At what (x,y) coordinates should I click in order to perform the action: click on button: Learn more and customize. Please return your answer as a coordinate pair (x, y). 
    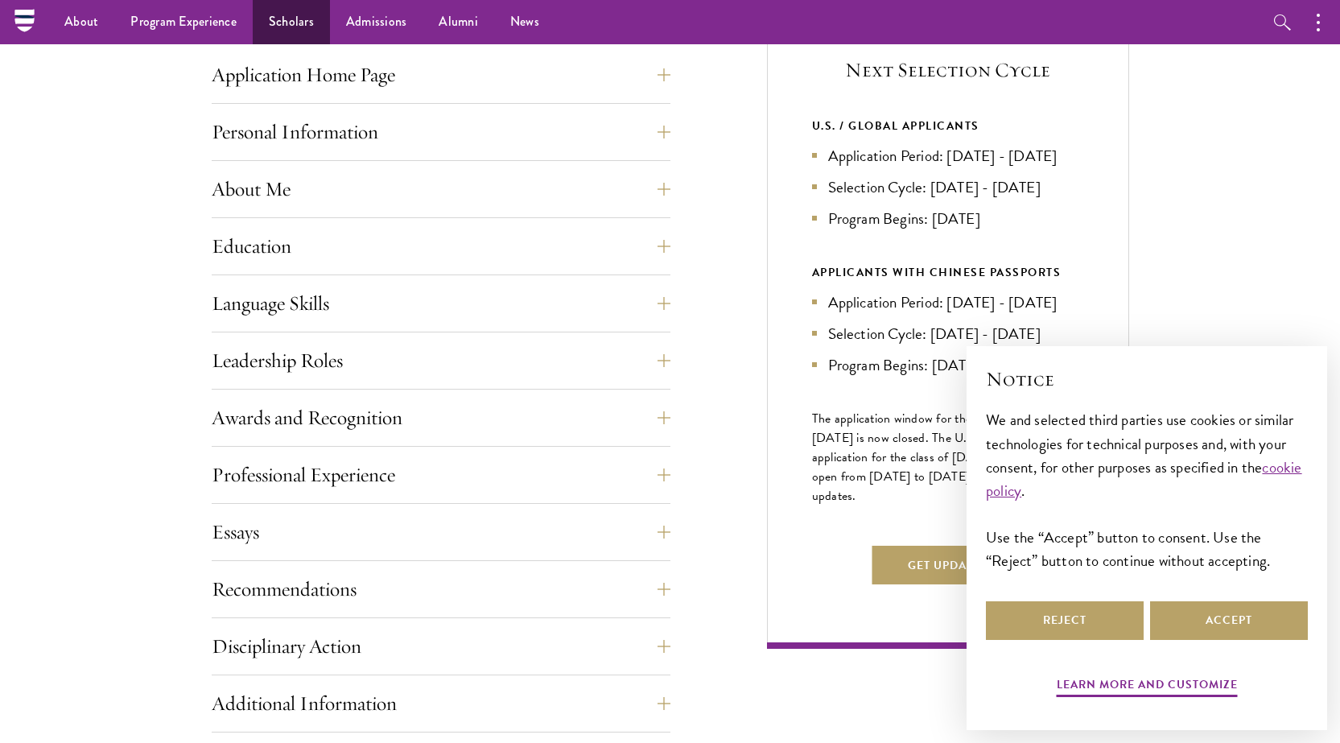
    Looking at the image, I should click on (1147, 687).